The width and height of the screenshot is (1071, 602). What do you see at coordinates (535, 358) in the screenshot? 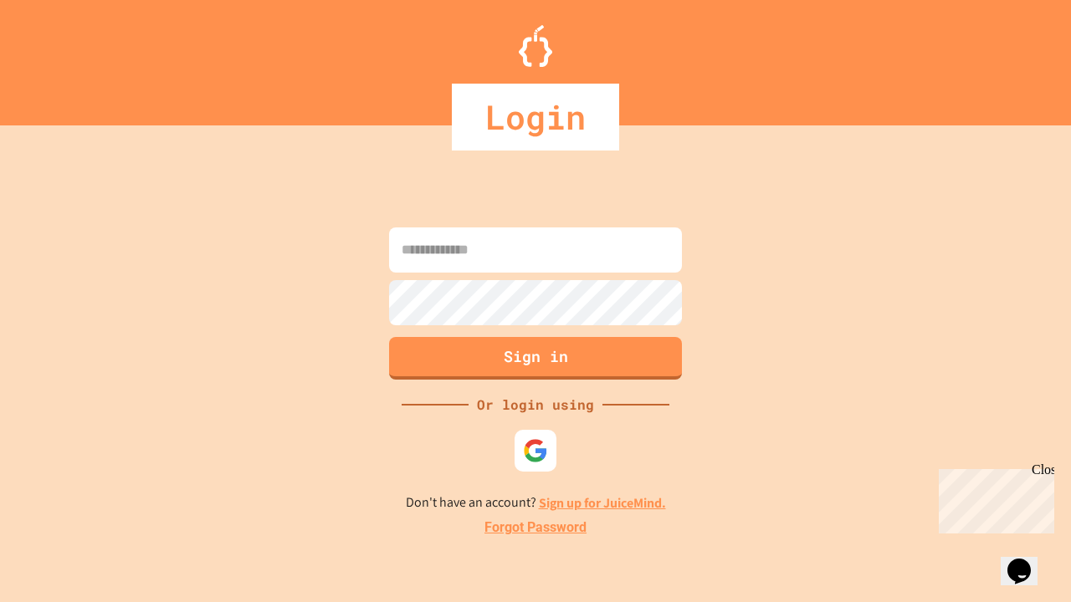
I see `button: Sign in` at bounding box center [535, 358].